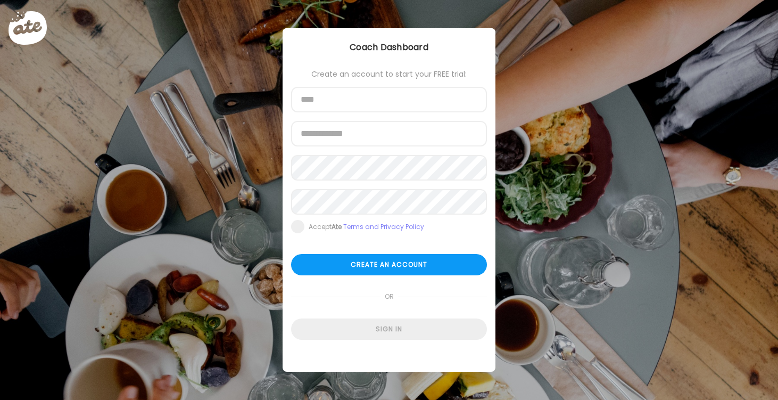 This screenshot has height=400, width=778. Describe the element at coordinates (336, 226) in the screenshot. I see `b: Ate` at that location.